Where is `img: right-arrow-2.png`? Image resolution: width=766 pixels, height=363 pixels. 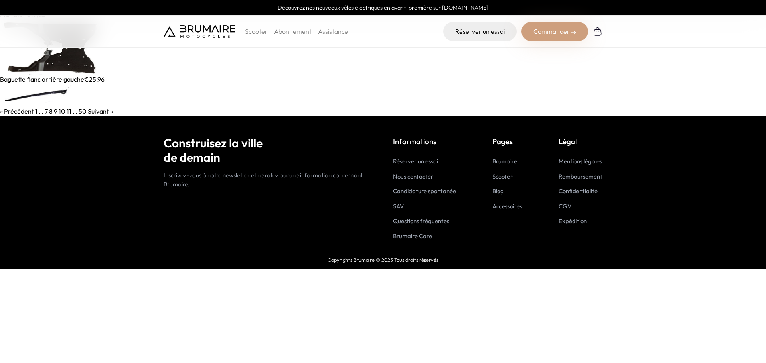
img: right-arrow-2.png is located at coordinates (574, 33).